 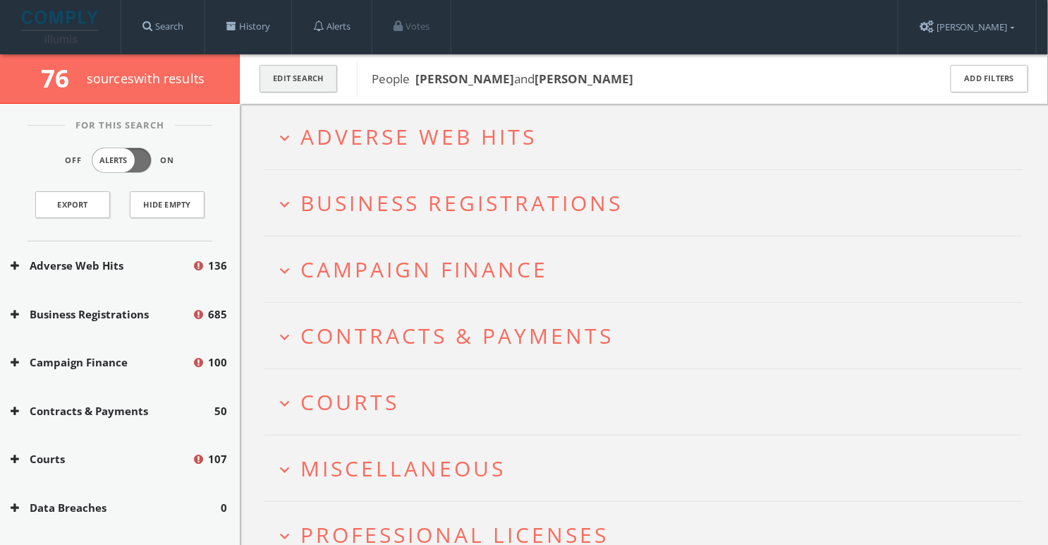 What do you see at coordinates (418, 136) in the screenshot?
I see `span: Adverse Web Hits` at bounding box center [418, 136].